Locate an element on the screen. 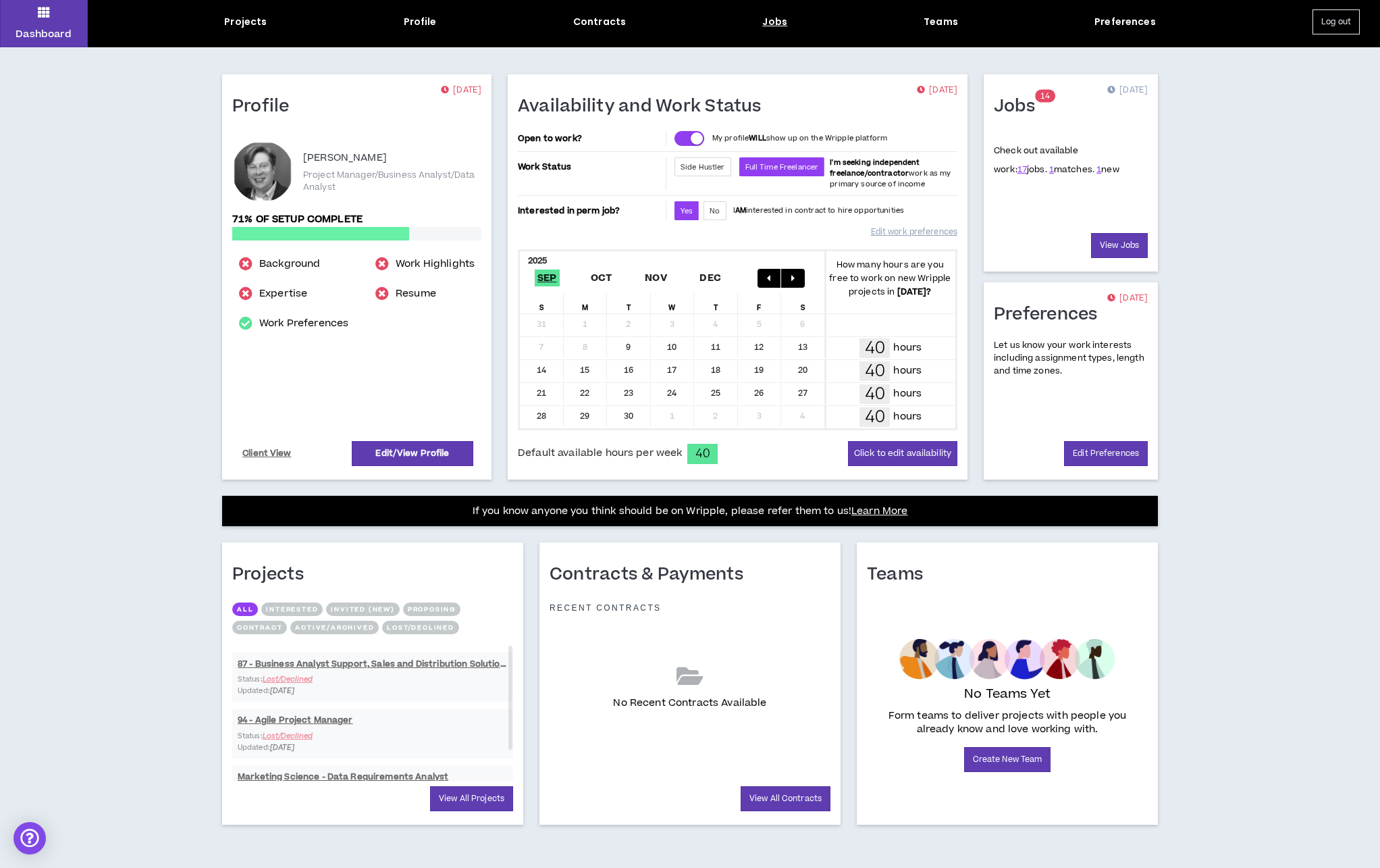 The height and width of the screenshot is (868, 1380). span: No is located at coordinates (714, 210).